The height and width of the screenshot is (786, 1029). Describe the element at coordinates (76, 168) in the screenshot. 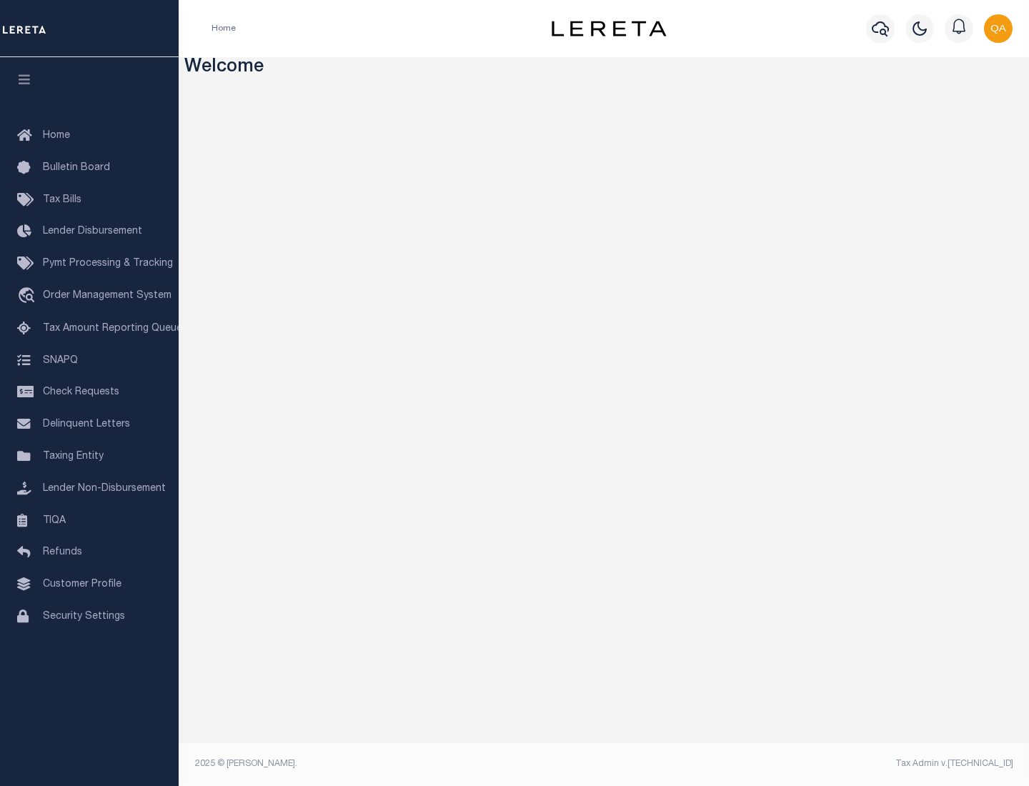

I see `span: Bulletin Board` at that location.